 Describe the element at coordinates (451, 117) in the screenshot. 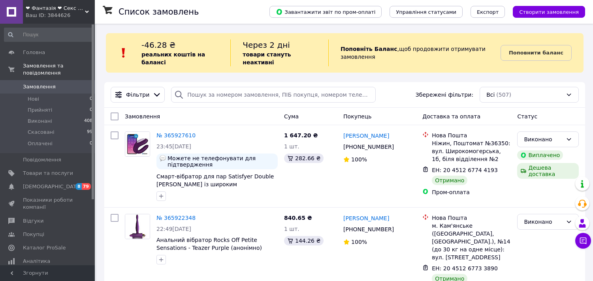

I see `span: Доставка та оплата` at that location.